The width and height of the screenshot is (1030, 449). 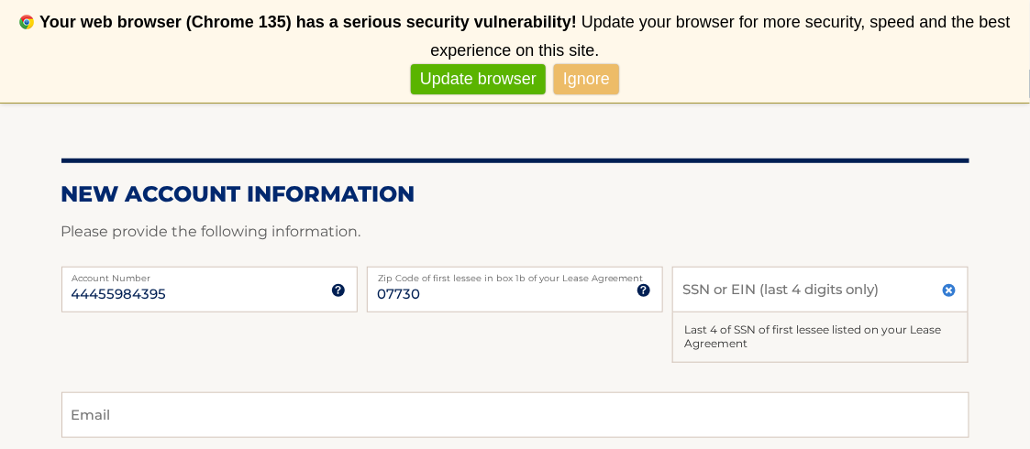 What do you see at coordinates (949, 291) in the screenshot?
I see `img: close.svg` at bounding box center [949, 291].